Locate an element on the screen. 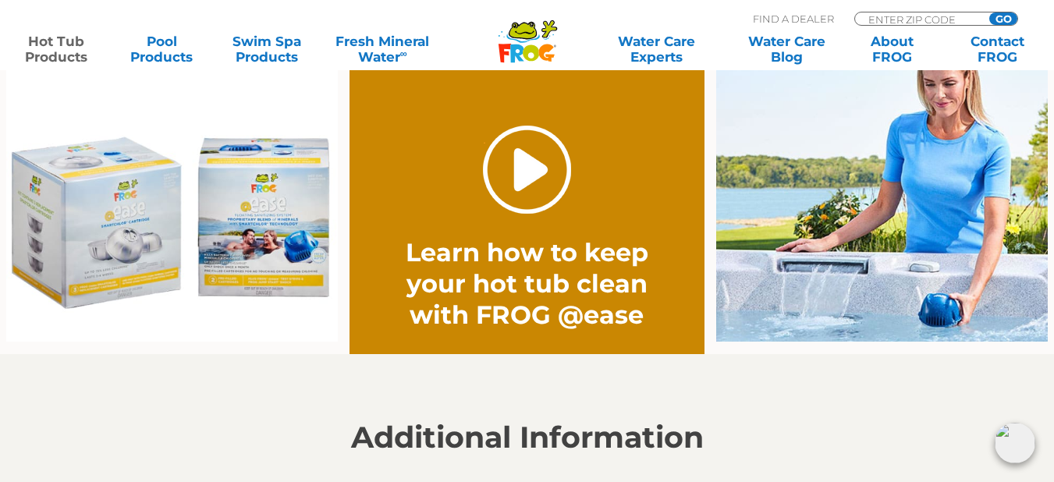 Image resolution: width=1054 pixels, height=482 pixels. img: Ease Packaging is located at coordinates (172, 204).